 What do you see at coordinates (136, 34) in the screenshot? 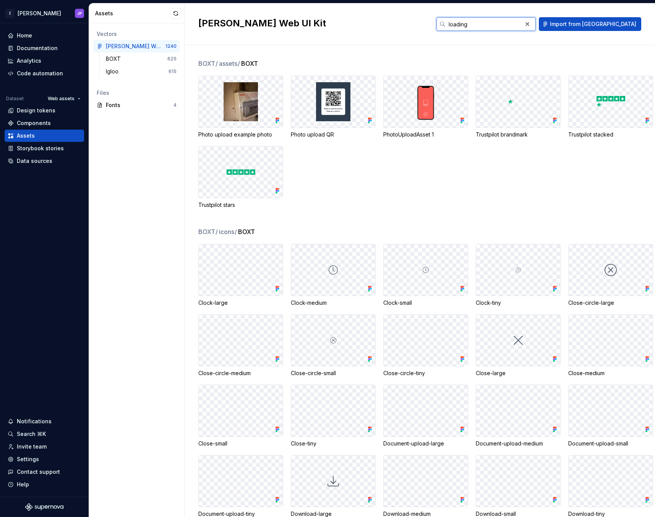
I see `div: Vectors` at bounding box center [136, 34].